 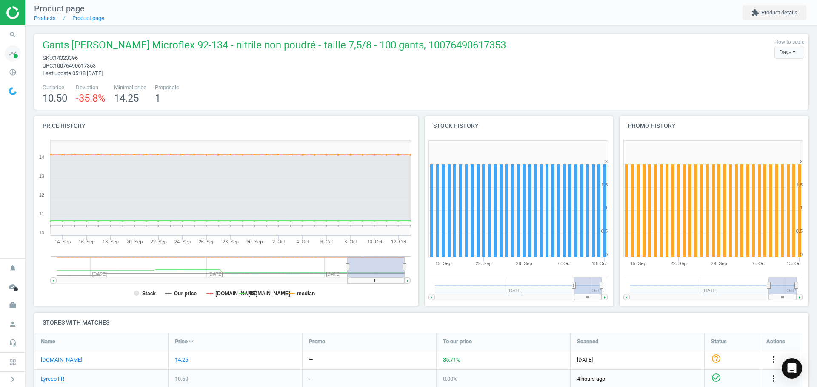 What do you see at coordinates (716, 359) in the screenshot?
I see `i: help_outline` at bounding box center [716, 359].